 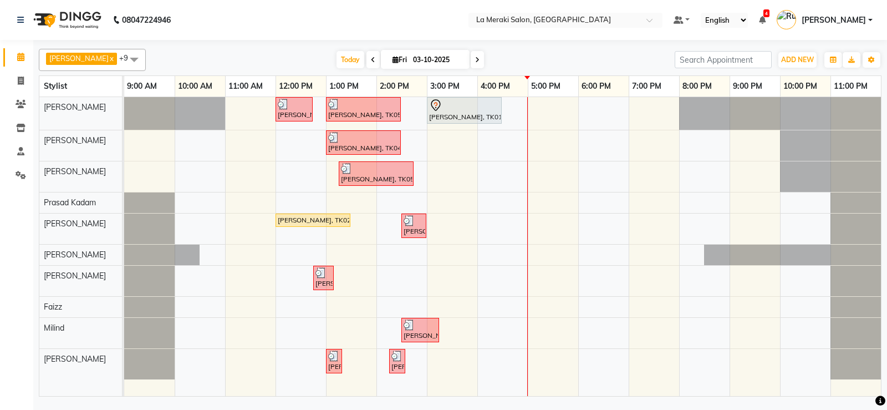 I want to click on a: 1:00 PM, so click(x=344, y=86).